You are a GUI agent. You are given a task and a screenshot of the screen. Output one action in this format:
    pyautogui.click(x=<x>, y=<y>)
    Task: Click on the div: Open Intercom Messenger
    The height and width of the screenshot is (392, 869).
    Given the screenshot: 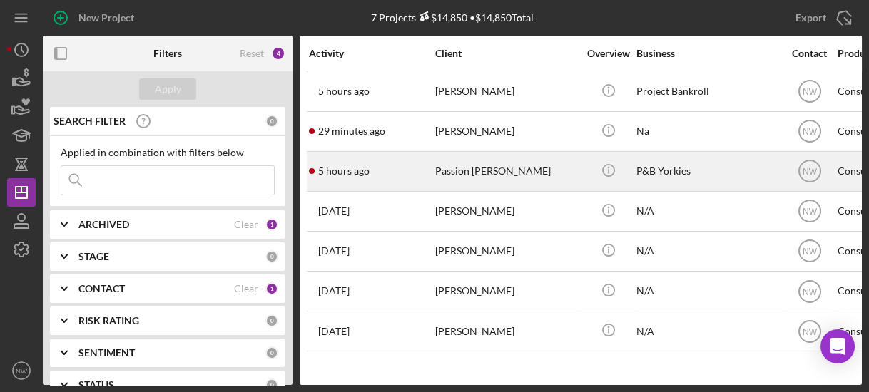 What is the action you would take?
    pyautogui.click(x=837, y=347)
    